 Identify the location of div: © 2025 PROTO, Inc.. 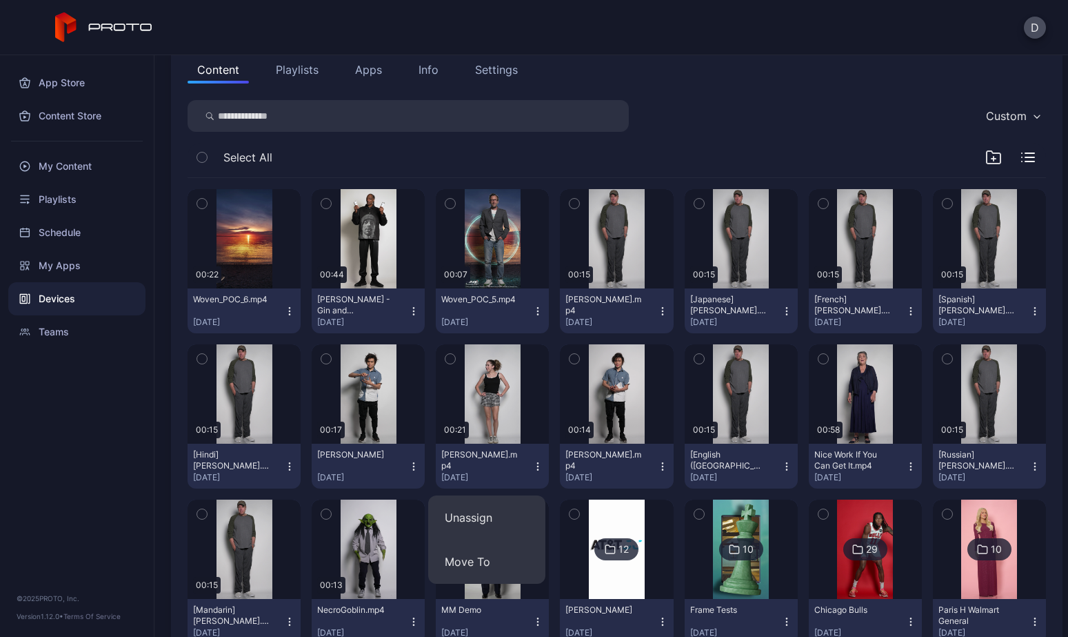
(77, 598).